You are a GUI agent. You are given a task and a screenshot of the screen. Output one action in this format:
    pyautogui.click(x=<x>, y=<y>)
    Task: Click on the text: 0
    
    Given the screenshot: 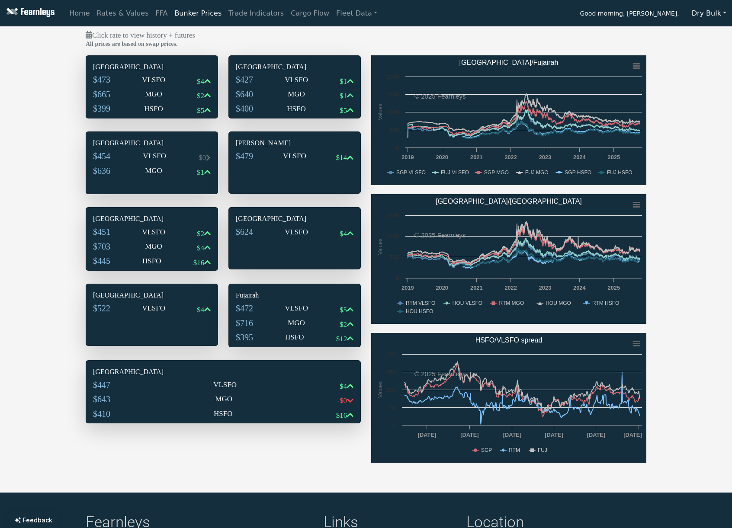 What is the action you would take?
    pyautogui.click(x=397, y=147)
    